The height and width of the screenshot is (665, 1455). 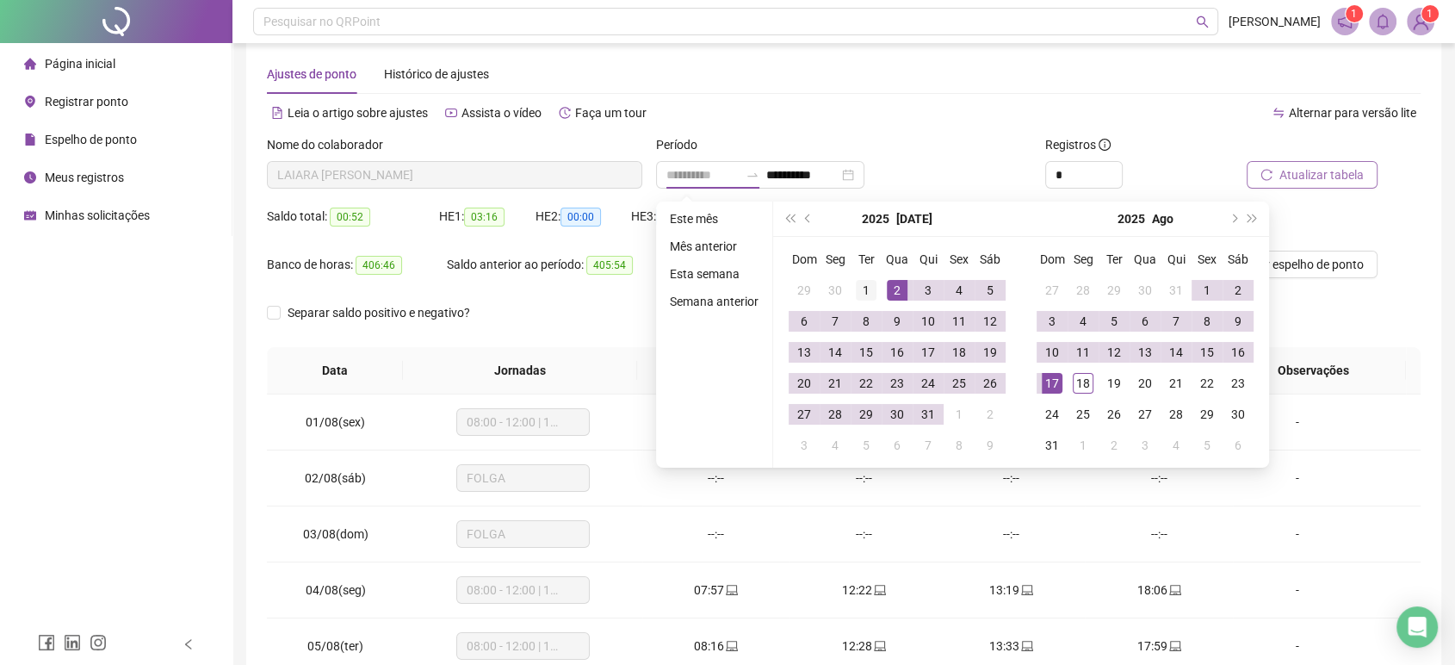 I want to click on td: 2025-07-22, so click(x=866, y=383).